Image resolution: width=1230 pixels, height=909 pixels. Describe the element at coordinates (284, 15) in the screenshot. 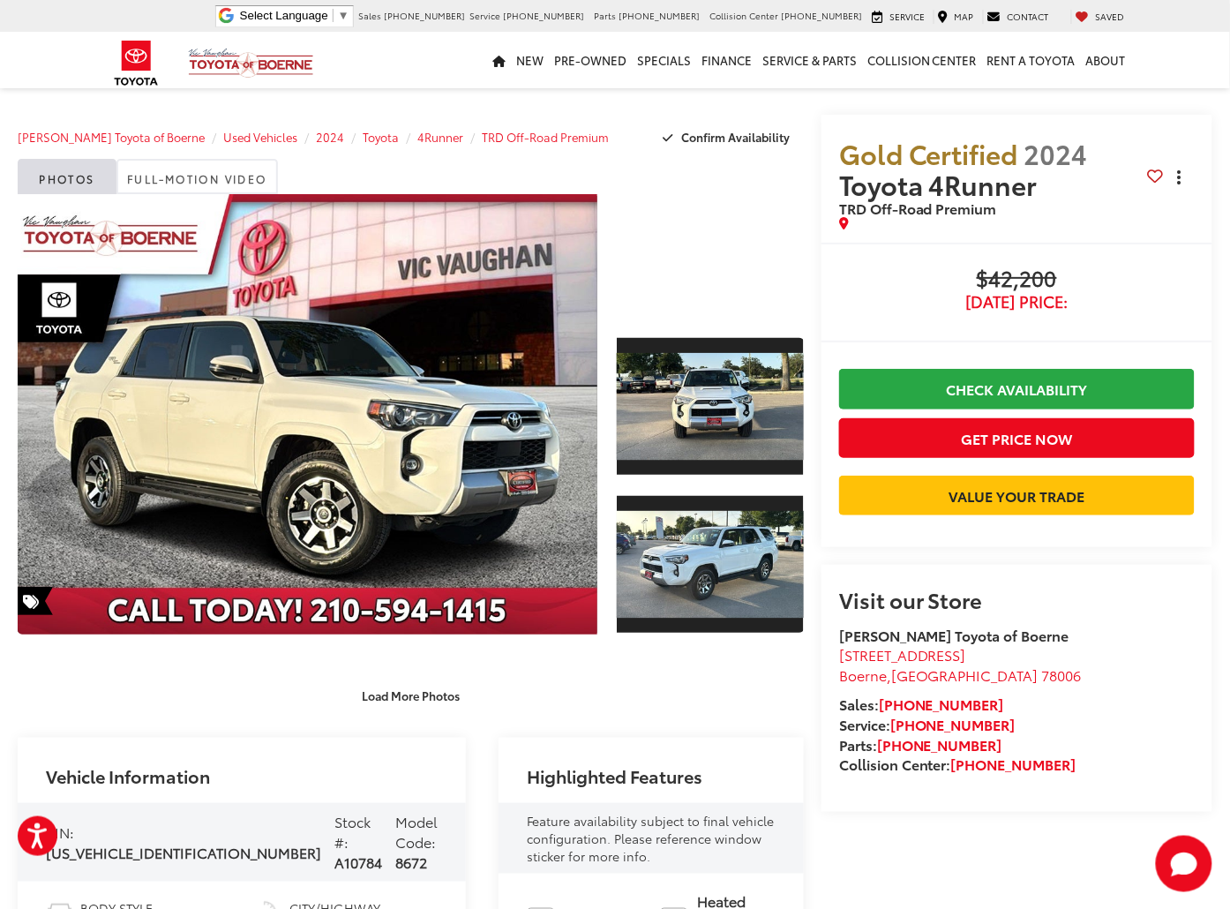

I see `span: Select Language` at that location.